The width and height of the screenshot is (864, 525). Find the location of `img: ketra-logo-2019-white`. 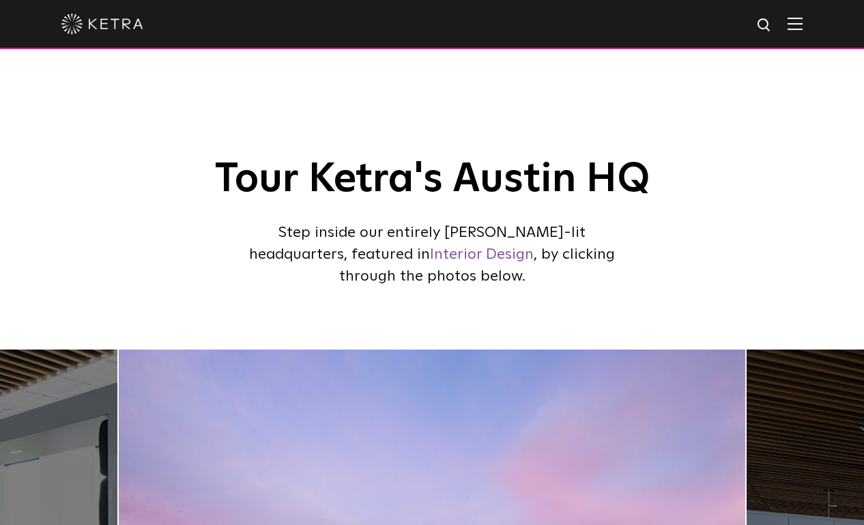

img: ketra-logo-2019-white is located at coordinates (102, 24).